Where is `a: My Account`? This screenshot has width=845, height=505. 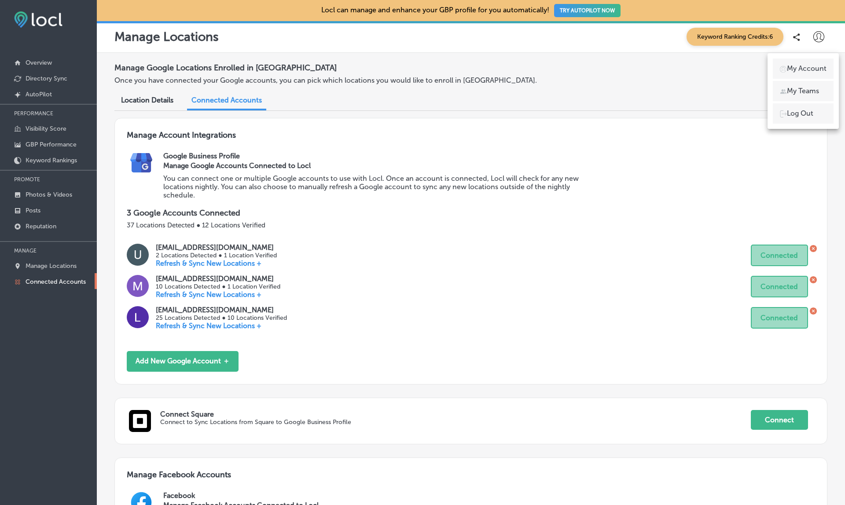 a: My Account is located at coordinates (803, 69).